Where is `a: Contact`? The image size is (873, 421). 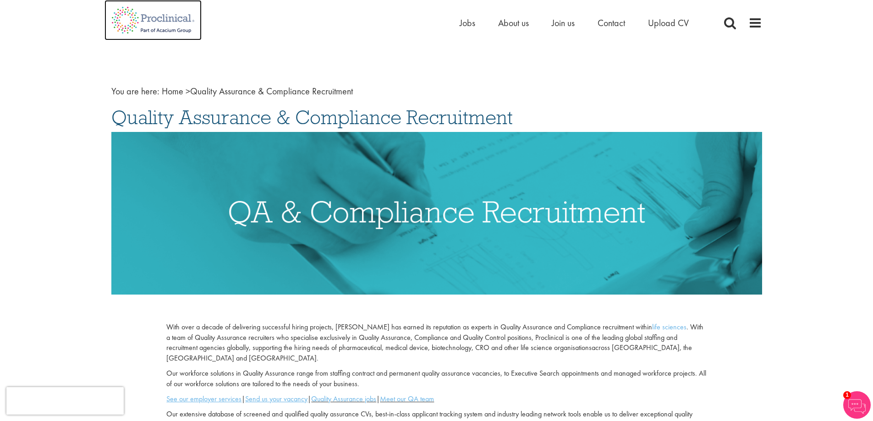
a: Contact is located at coordinates (611, 23).